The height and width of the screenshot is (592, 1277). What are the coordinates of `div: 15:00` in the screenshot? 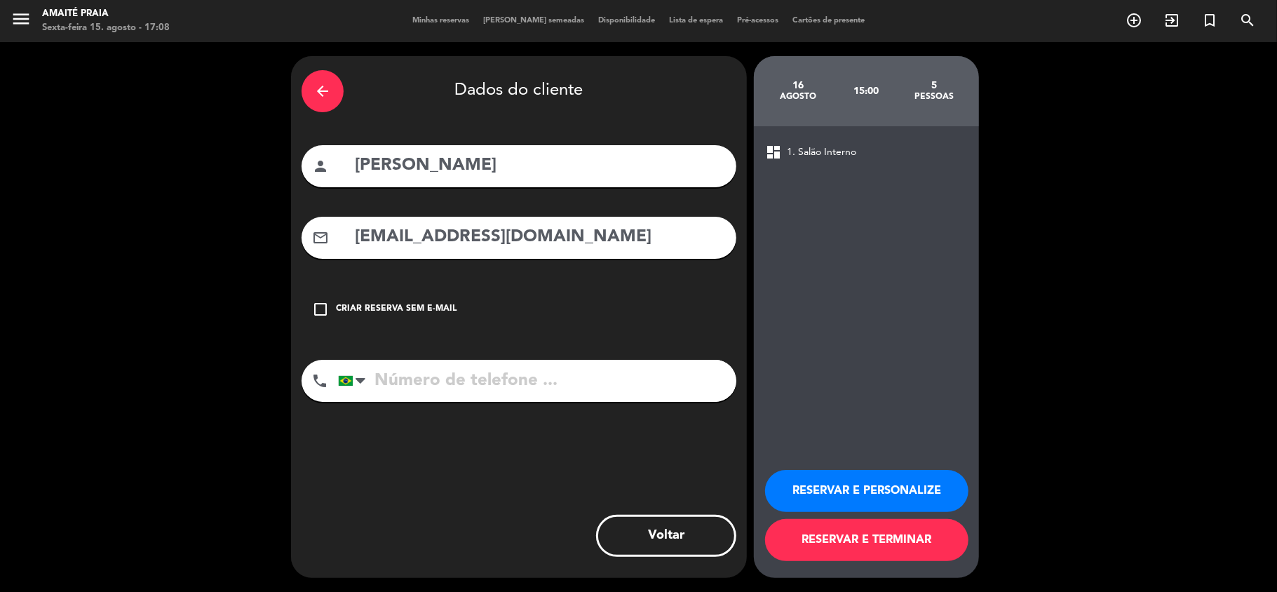 It's located at (866, 91).